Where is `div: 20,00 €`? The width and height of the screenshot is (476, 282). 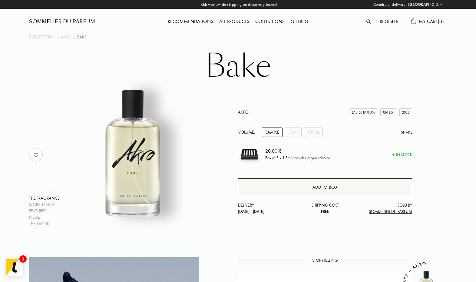
div: 20,00 € is located at coordinates (298, 151).